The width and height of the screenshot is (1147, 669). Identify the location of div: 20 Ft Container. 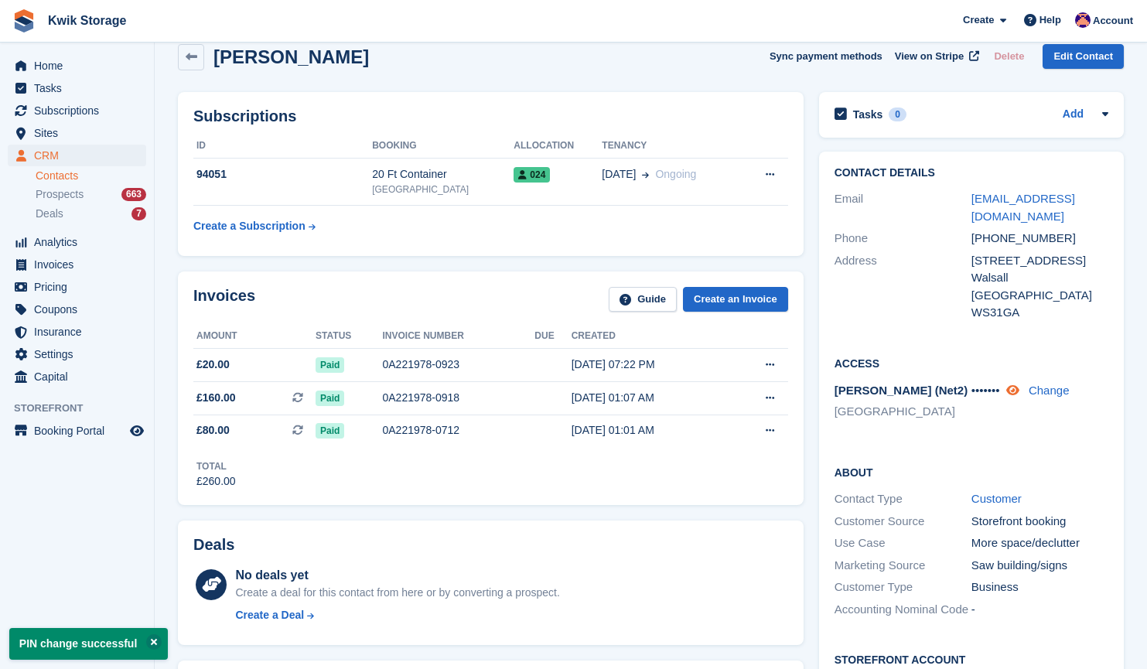
(442, 174).